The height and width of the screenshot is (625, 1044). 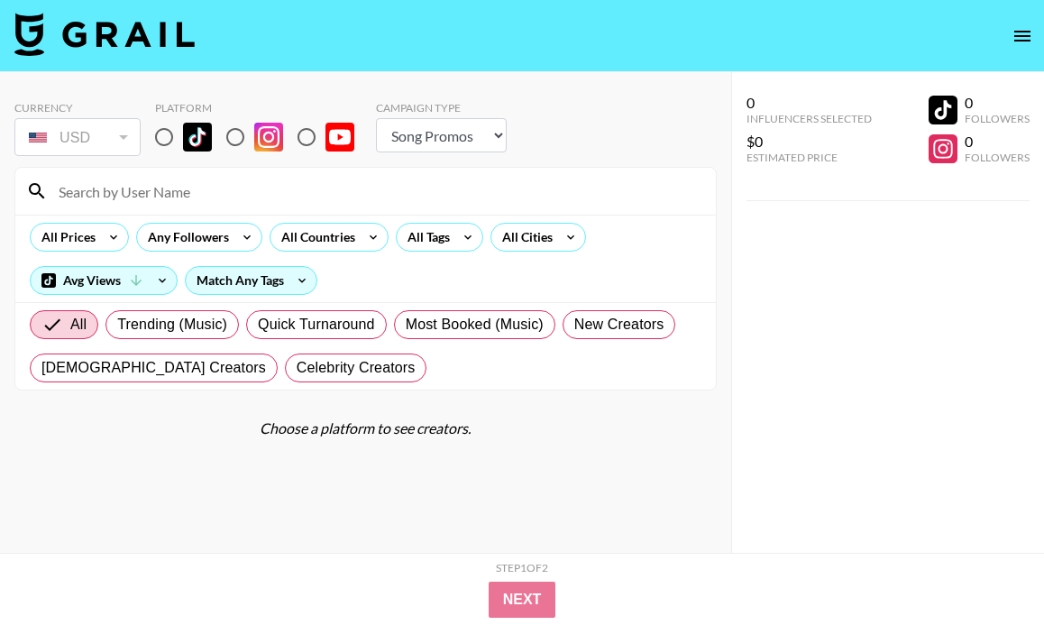 What do you see at coordinates (620, 325) in the screenshot?
I see `span: New Creators` at bounding box center [620, 325].